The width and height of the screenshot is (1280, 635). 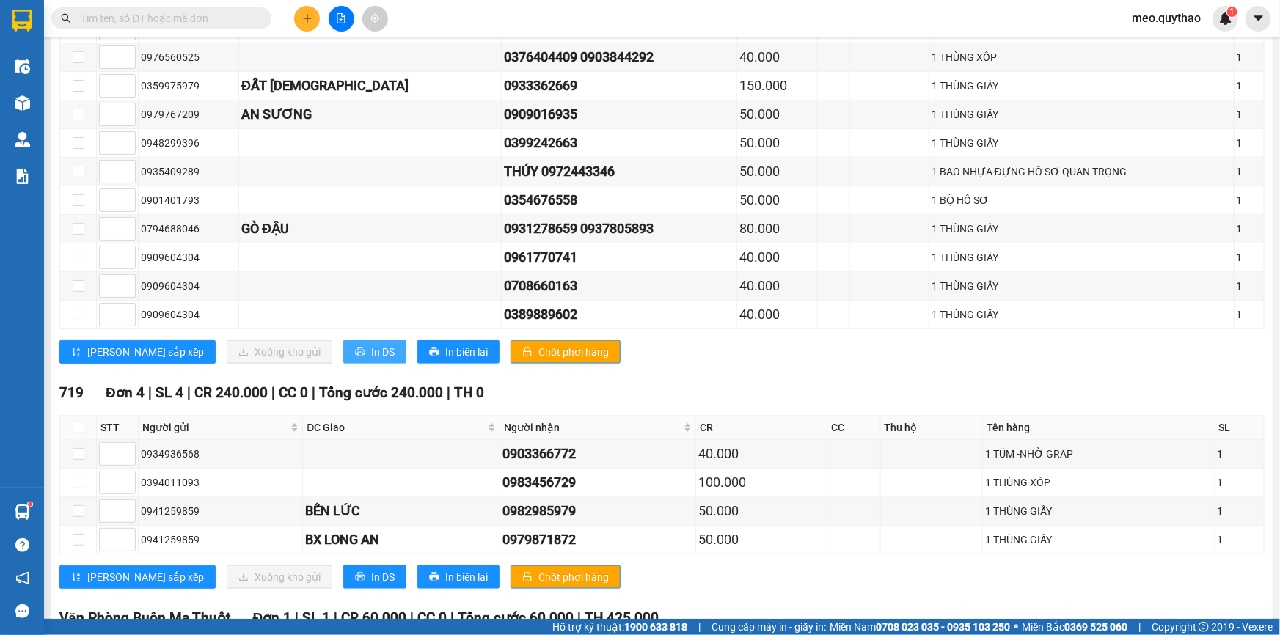 What do you see at coordinates (22, 545) in the screenshot?
I see `span: question-circle` at bounding box center [22, 545].